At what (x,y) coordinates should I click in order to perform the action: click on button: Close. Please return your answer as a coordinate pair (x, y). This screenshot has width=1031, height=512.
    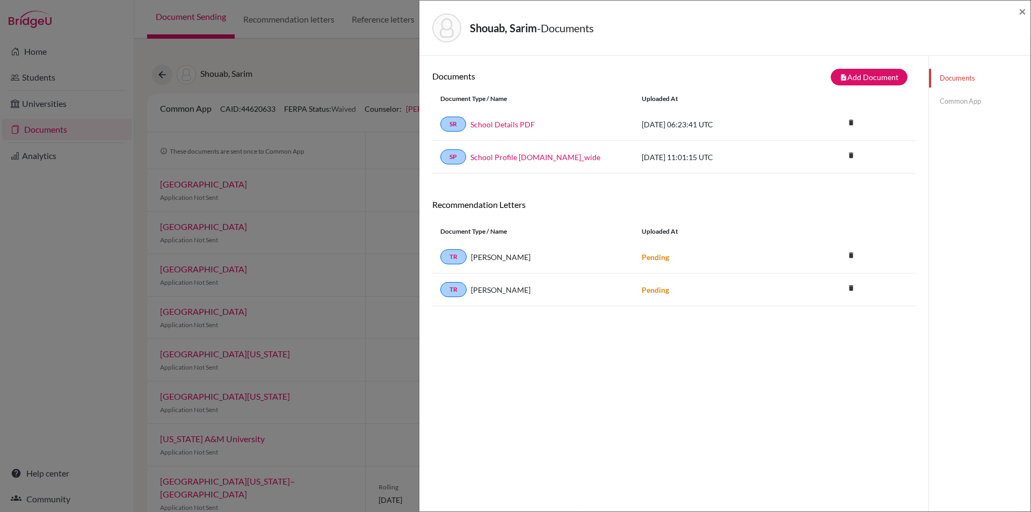
    Looking at the image, I should click on (1022, 11).